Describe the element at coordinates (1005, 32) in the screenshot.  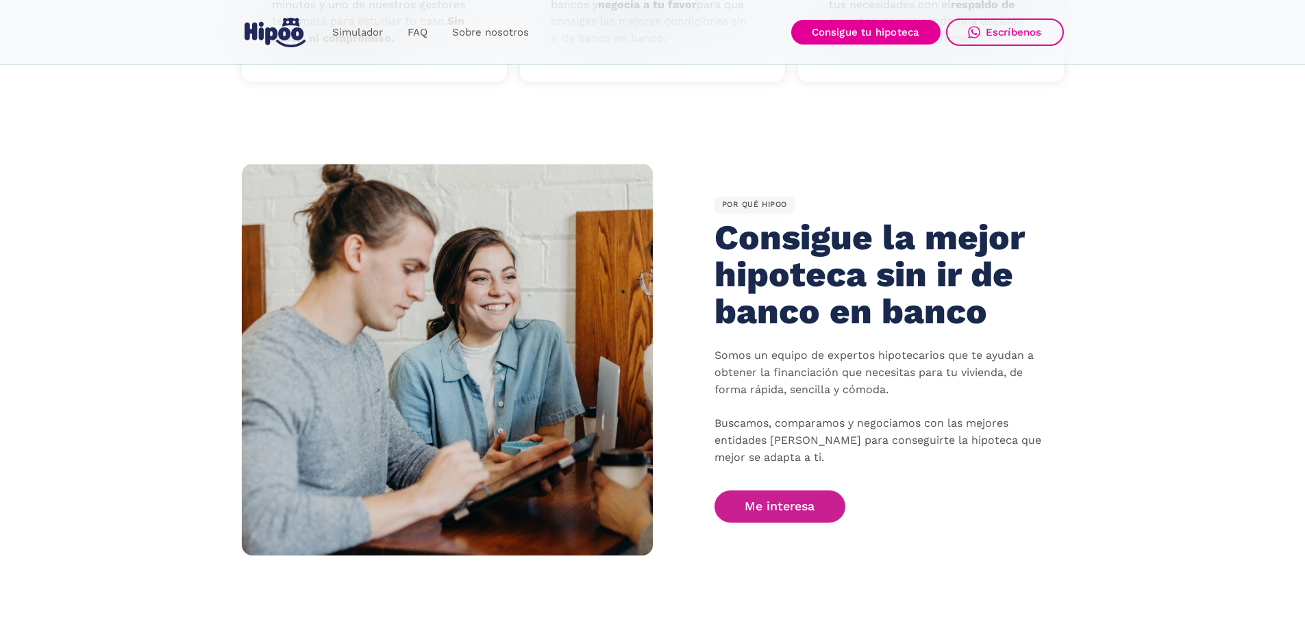
I see `a: Escríbenos` at that location.